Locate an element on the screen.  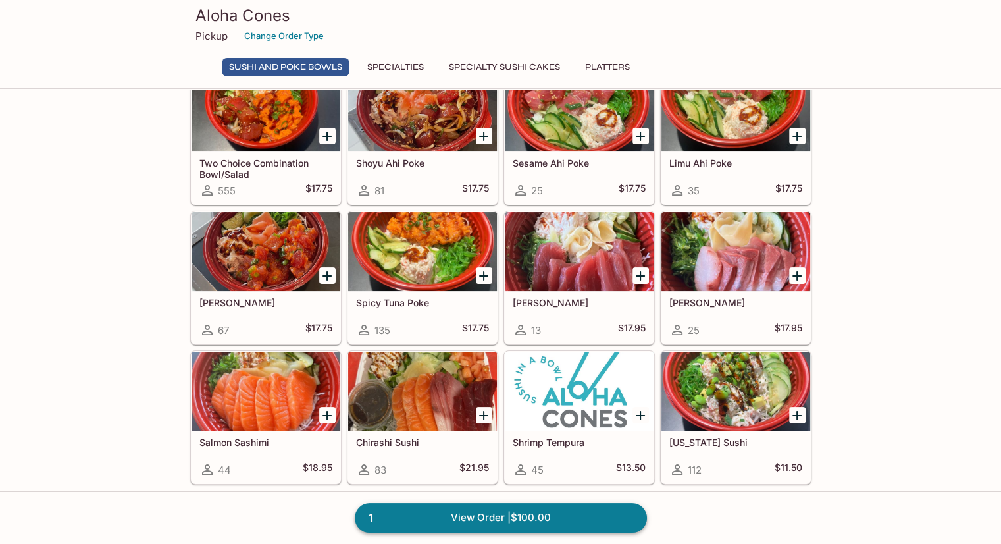
div: California Sushi is located at coordinates (736, 391).